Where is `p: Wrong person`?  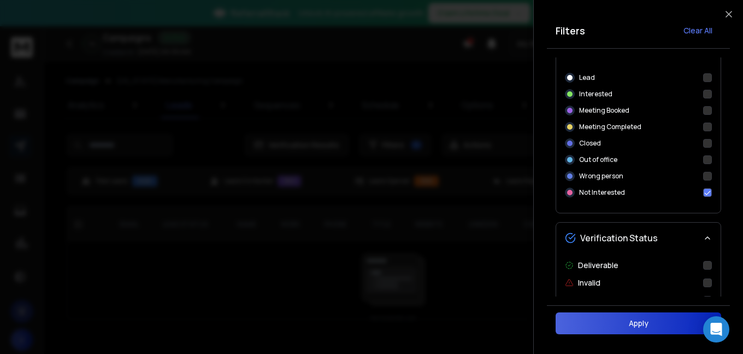 p: Wrong person is located at coordinates (601, 176).